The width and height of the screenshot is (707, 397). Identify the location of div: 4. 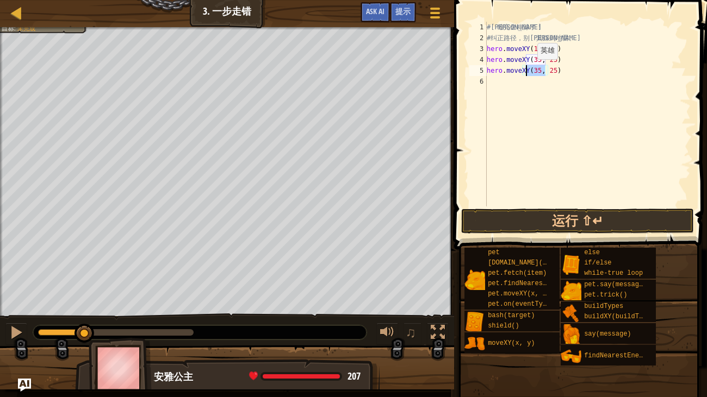
(478, 60).